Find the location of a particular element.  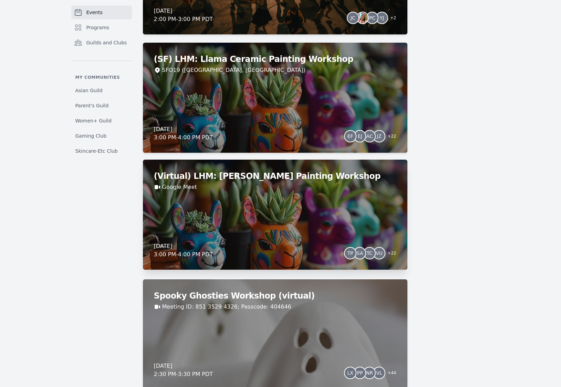

span: PC is located at coordinates (372, 18).